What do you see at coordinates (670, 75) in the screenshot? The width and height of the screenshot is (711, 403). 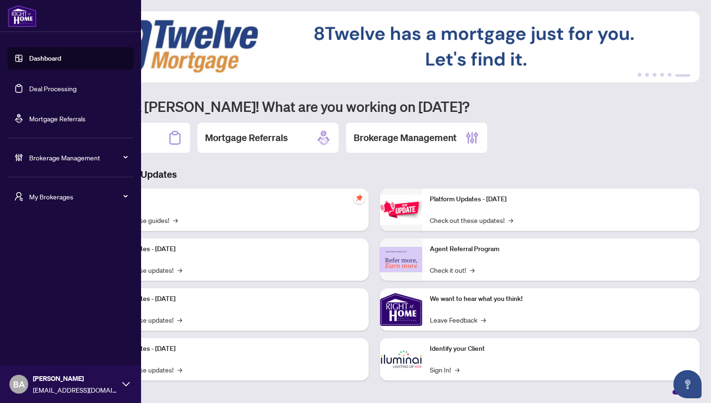 I see `button: 5` at bounding box center [670, 75].